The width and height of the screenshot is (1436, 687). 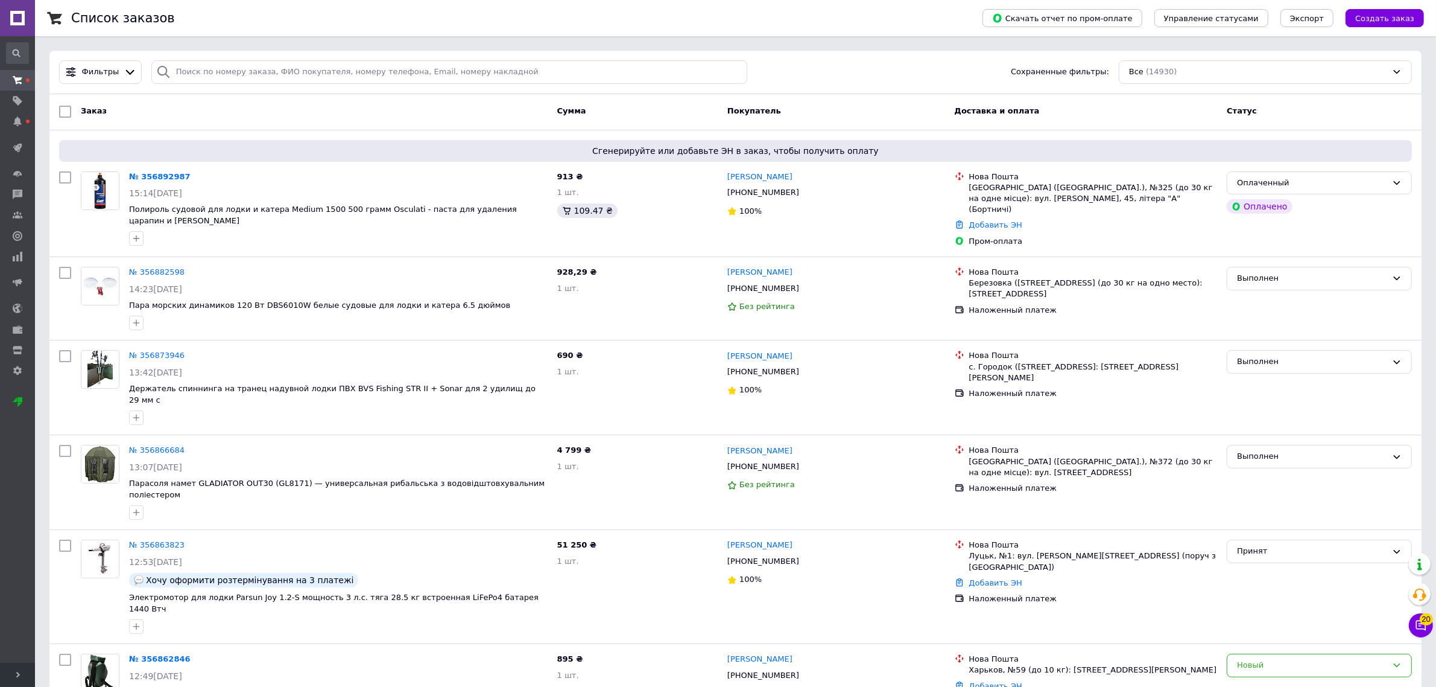 What do you see at coordinates (997, 110) in the screenshot?
I see `span: Доставка и оплата` at bounding box center [997, 110].